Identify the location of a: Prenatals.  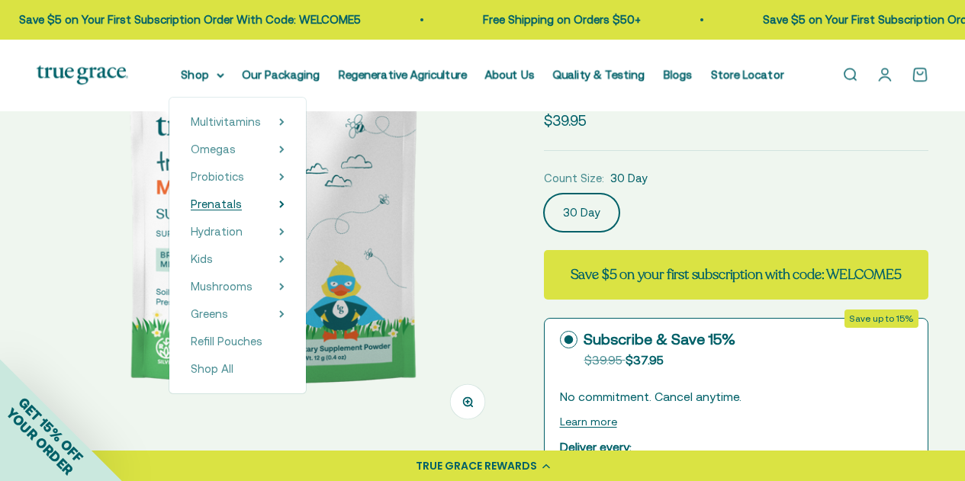
(216, 204).